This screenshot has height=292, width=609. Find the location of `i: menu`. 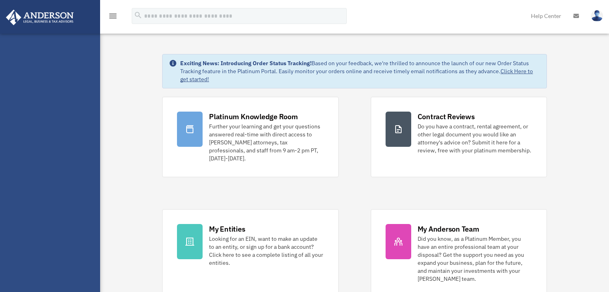

i: menu is located at coordinates (113, 16).